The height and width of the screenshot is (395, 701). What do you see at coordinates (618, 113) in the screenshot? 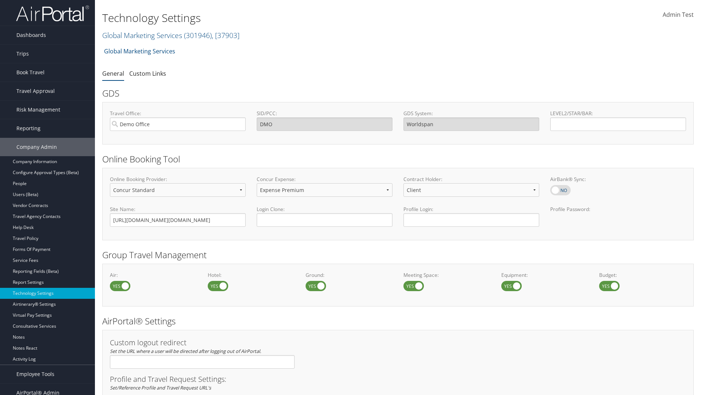
I see `label: LEVEL2/STAR/BAR:` at bounding box center [618, 113].